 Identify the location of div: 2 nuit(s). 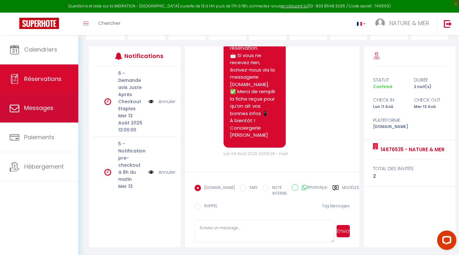
(430, 87).